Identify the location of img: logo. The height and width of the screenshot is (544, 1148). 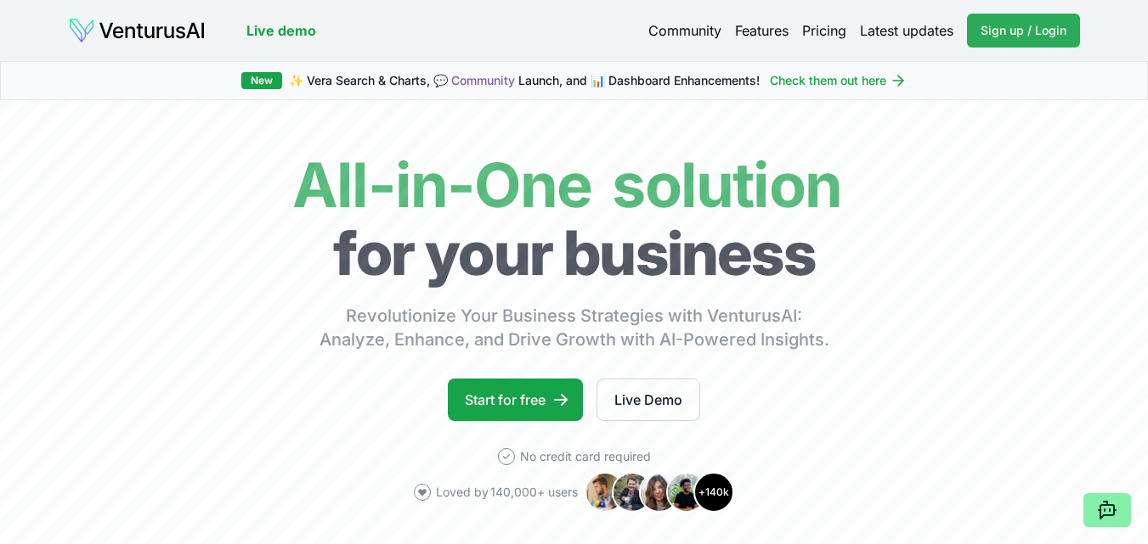
(137, 31).